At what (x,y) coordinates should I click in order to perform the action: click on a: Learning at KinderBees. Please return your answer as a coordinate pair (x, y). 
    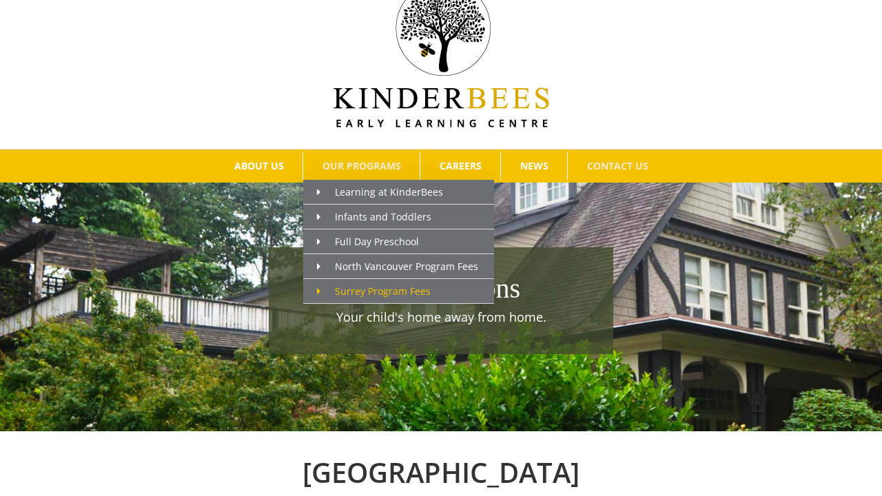
    Looking at the image, I should click on (398, 192).